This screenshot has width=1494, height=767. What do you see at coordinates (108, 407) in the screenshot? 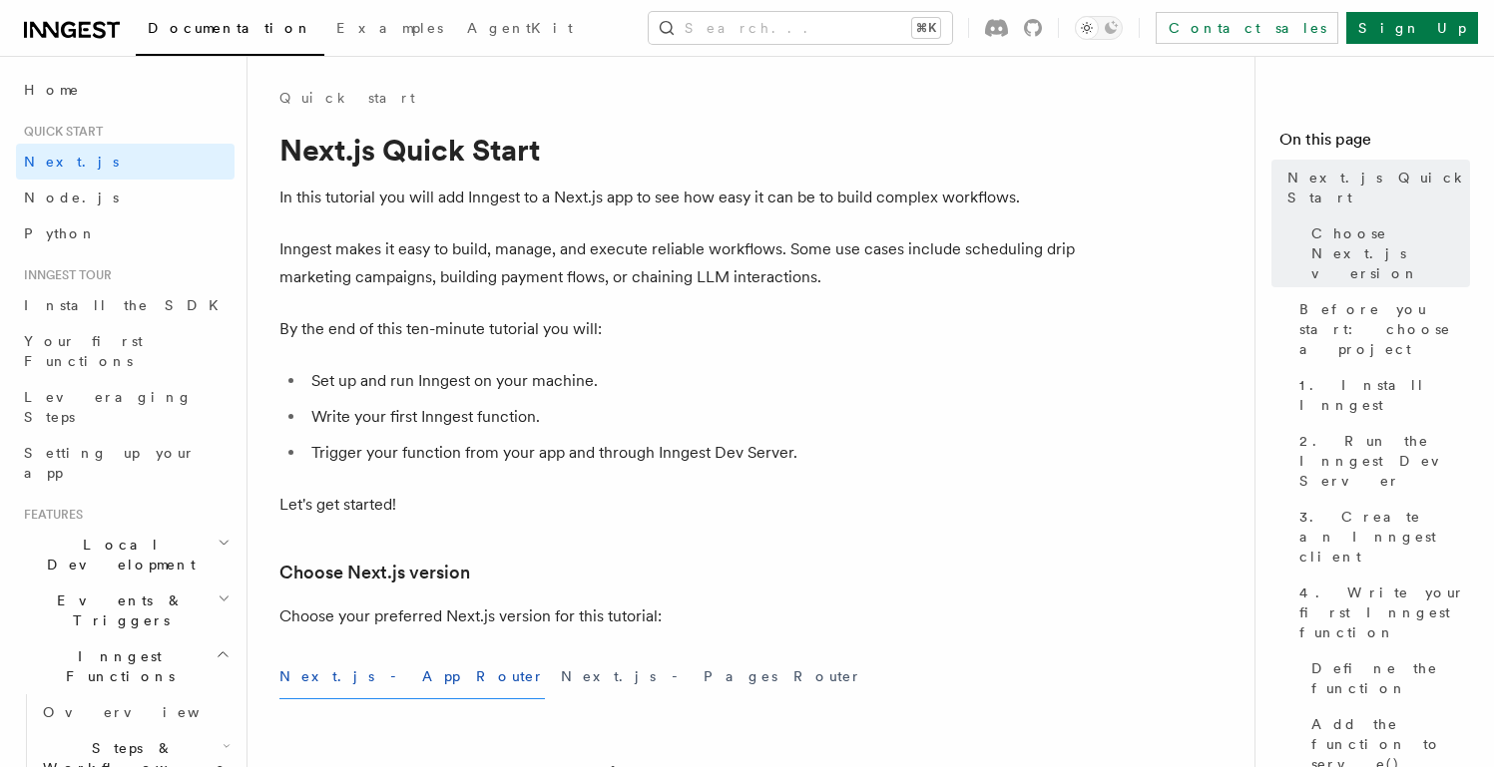
I see `span: Leveraging Steps` at bounding box center [108, 407].